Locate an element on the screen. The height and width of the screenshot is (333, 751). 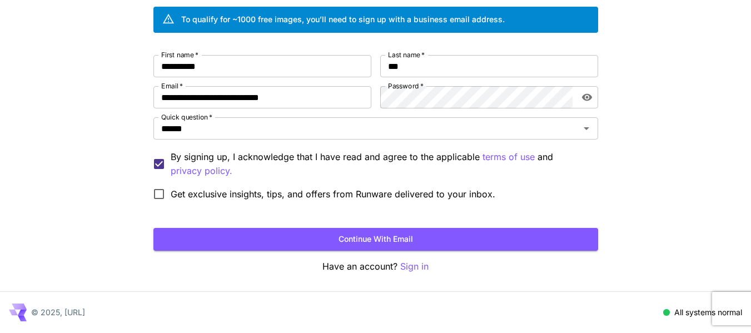
label: First name is located at coordinates (180, 55).